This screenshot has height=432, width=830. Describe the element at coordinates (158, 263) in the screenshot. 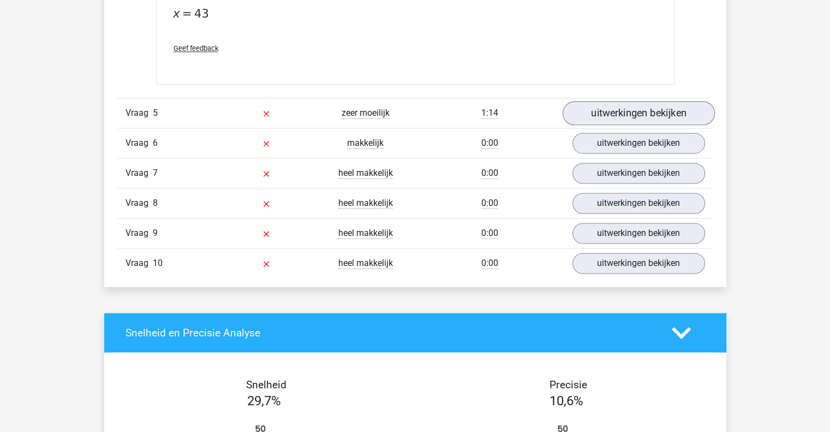

I see `span: 10` at that location.